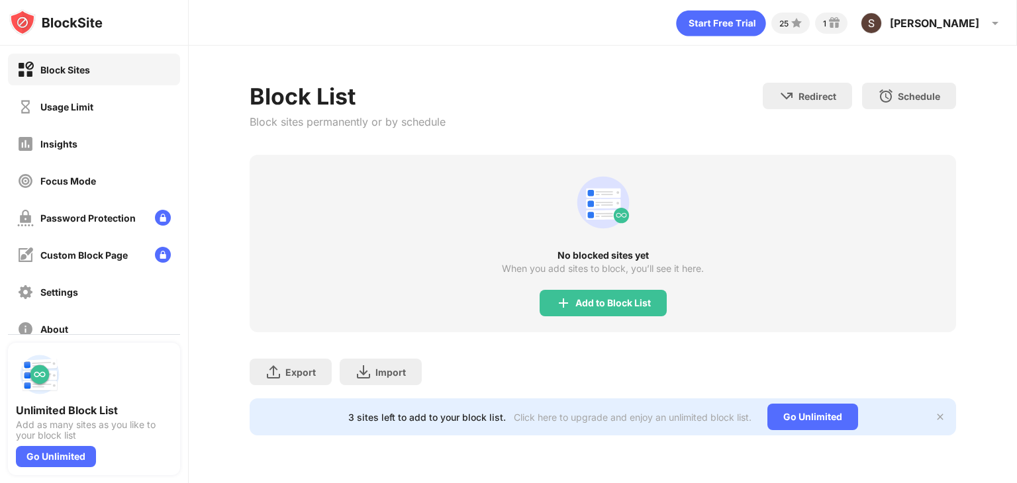 This screenshot has height=483, width=1017. I want to click on div: When you add sites to block, you’ll see it here., so click(603, 269).